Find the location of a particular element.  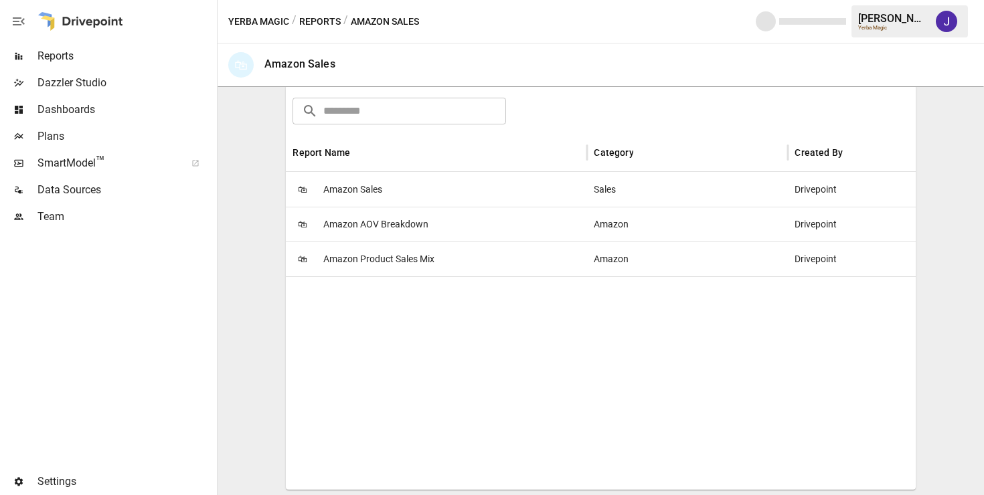

span: Data Sources is located at coordinates (126, 190).